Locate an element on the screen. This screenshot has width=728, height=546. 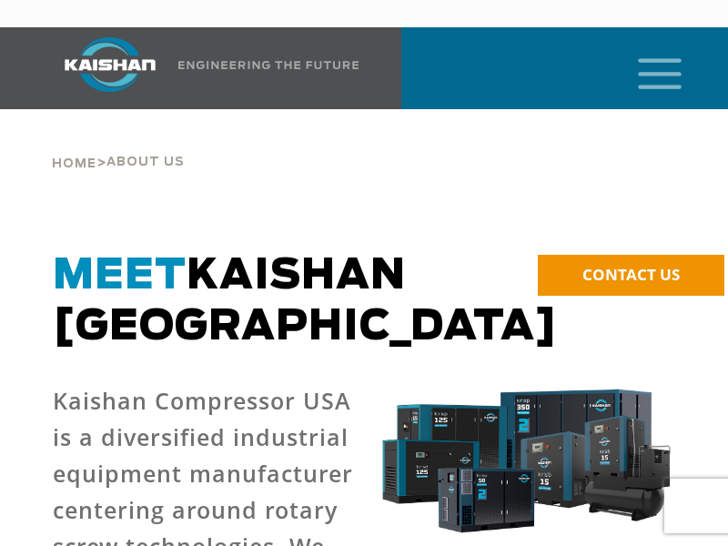
span: Meet is located at coordinates (119, 276).